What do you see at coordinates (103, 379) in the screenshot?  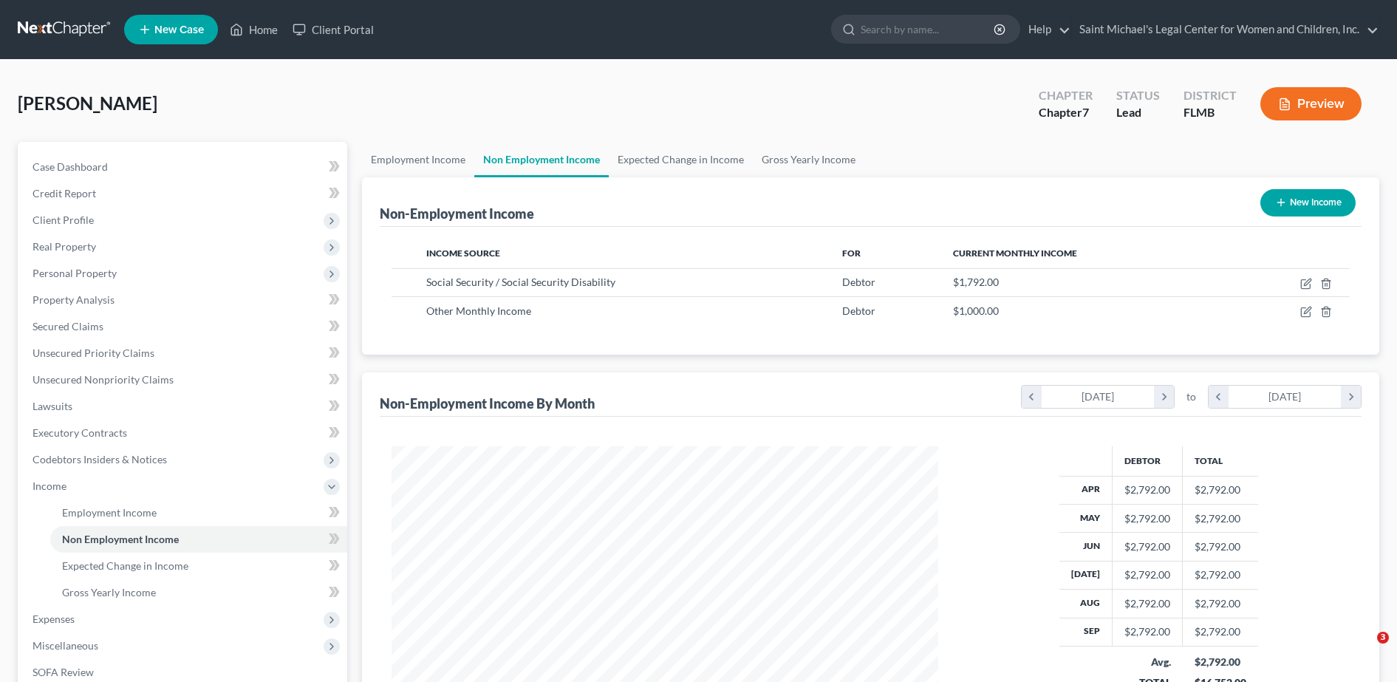 I see `span: Unsecured Nonpriority Claims` at bounding box center [103, 379].